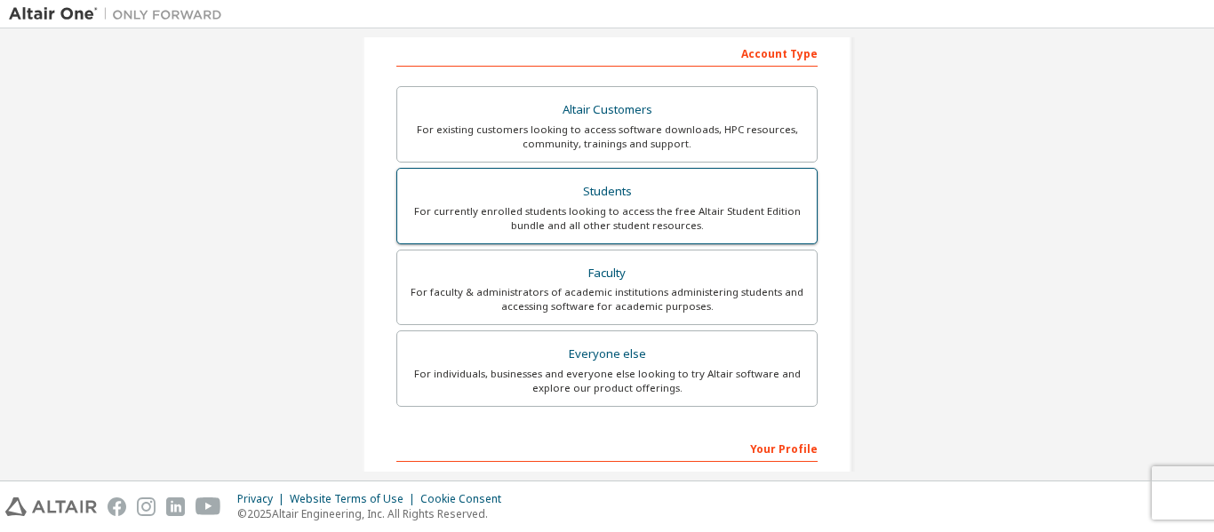 The height and width of the screenshot is (532, 1214). I want to click on div: Your Profile, so click(607, 448).